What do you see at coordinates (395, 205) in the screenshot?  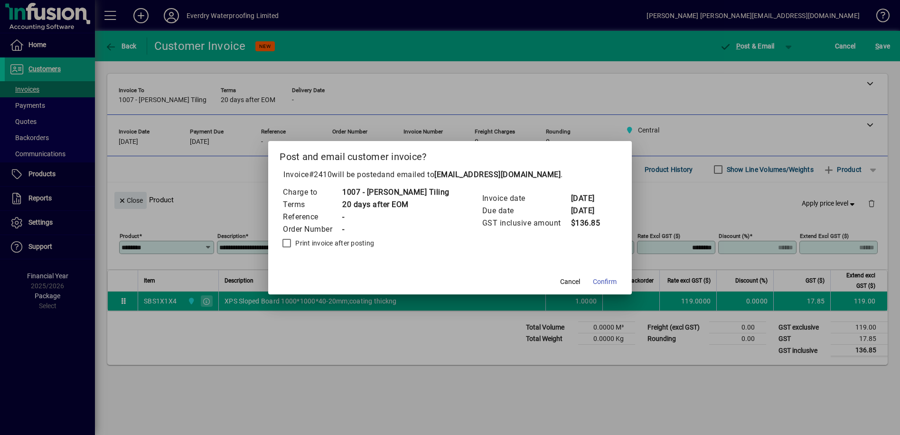 I see `td: 20 days after EOM` at bounding box center [395, 205].